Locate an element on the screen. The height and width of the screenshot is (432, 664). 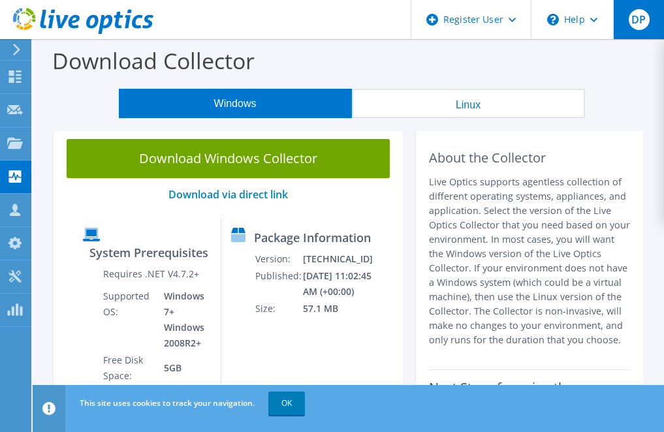
span: DP is located at coordinates (639, 20).